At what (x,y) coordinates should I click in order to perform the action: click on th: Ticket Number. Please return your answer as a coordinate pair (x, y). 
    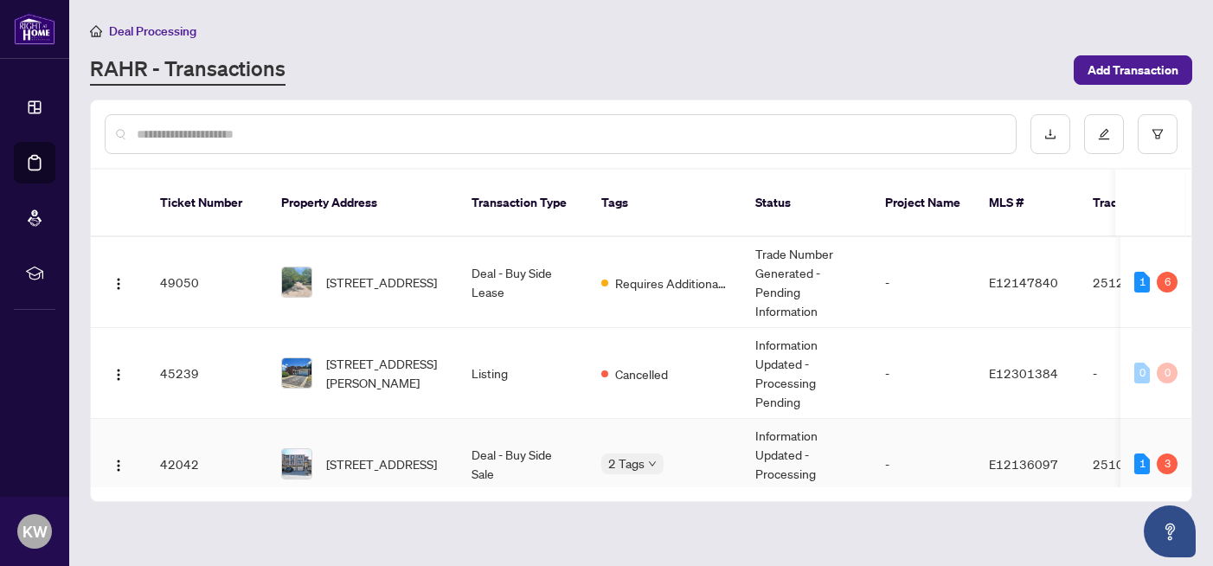
    Looking at the image, I should click on (207, 203).